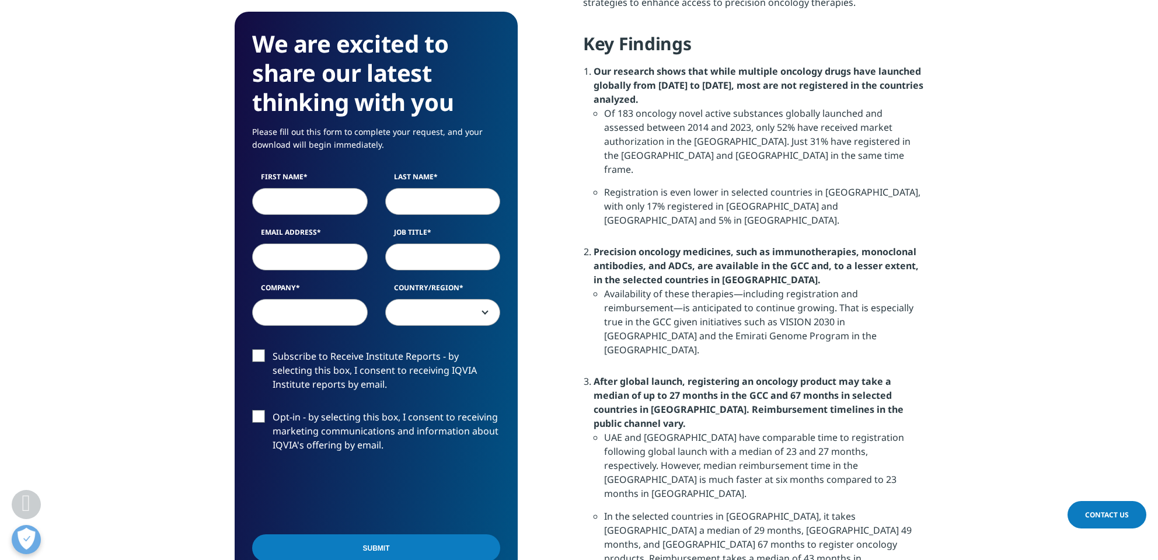 This screenshot has height=560, width=1158. What do you see at coordinates (443, 180) in the screenshot?
I see `label: Last Name` at bounding box center [443, 180].